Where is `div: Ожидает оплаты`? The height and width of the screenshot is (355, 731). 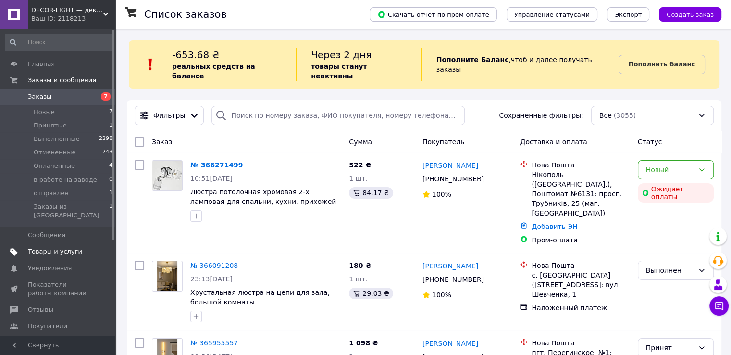
div: Ожидает оплаты is located at coordinates (676, 193).